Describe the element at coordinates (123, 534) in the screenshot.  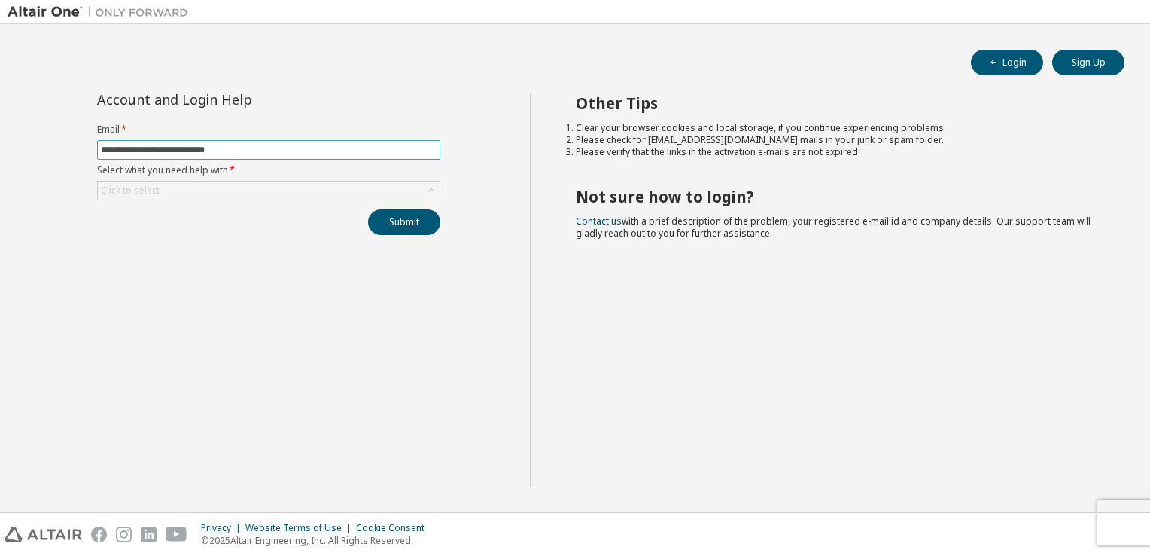
I see `img: instagram.svg` at that location.